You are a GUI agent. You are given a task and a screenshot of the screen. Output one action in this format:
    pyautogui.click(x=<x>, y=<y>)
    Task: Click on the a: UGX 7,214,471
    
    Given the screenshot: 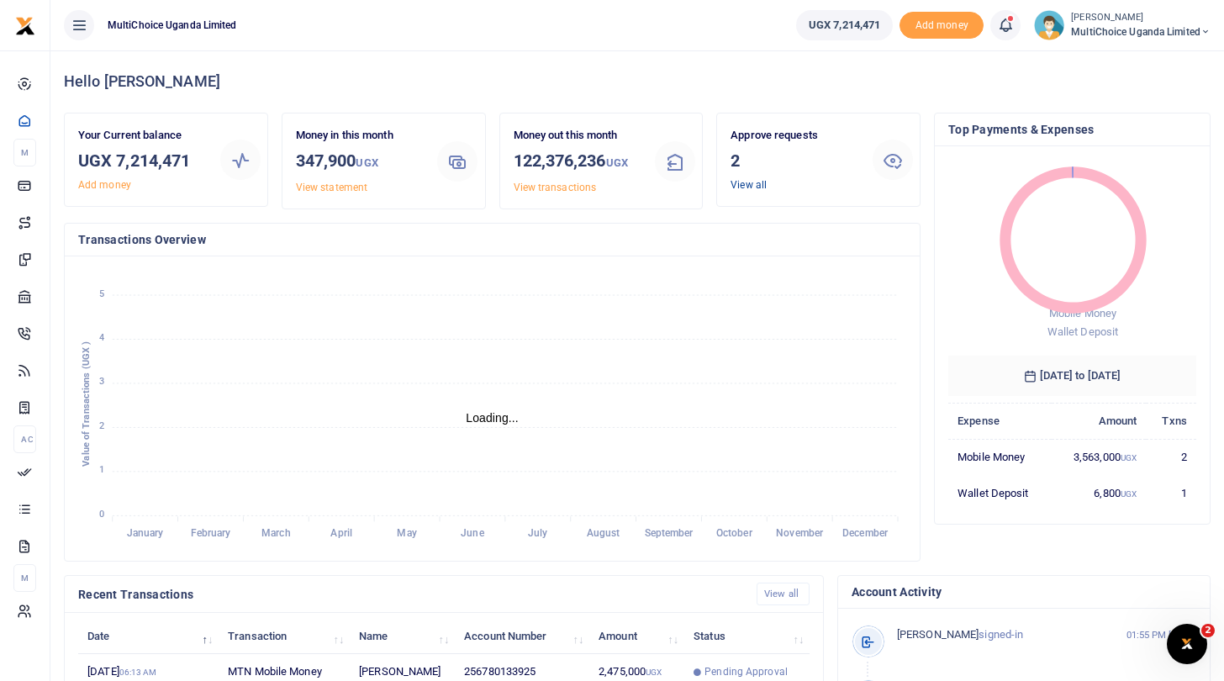 What is the action you would take?
    pyautogui.click(x=844, y=25)
    